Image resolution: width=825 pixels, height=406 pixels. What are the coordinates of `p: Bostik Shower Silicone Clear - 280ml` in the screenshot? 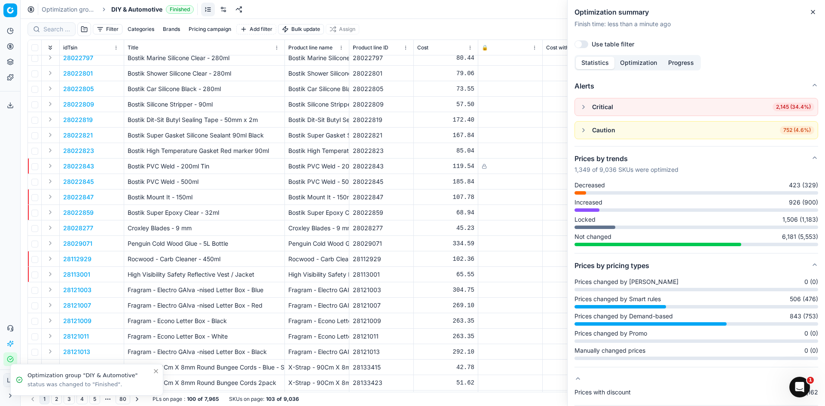 It's located at (204, 73).